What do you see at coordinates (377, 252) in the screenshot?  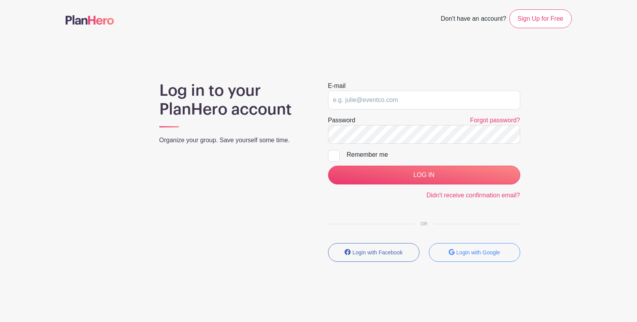 I see `small: Login with Facebook` at bounding box center [377, 252].